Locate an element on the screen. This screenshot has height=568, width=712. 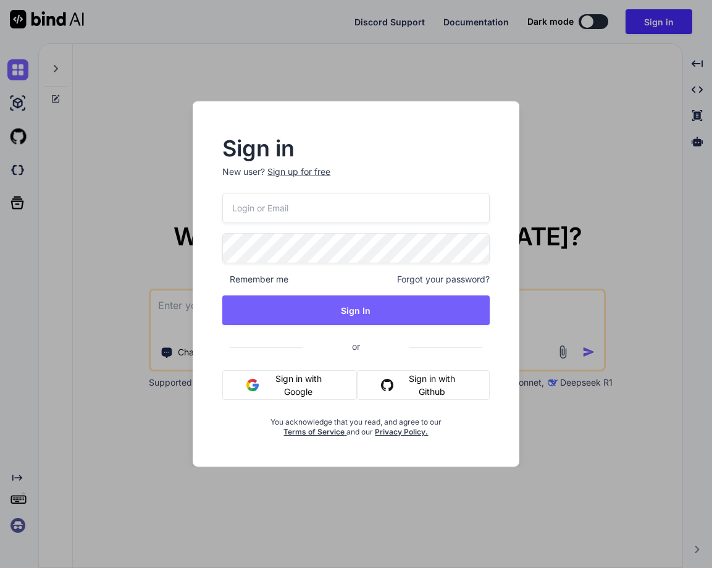
a: Privacy Policy. is located at coordinates (401, 431).